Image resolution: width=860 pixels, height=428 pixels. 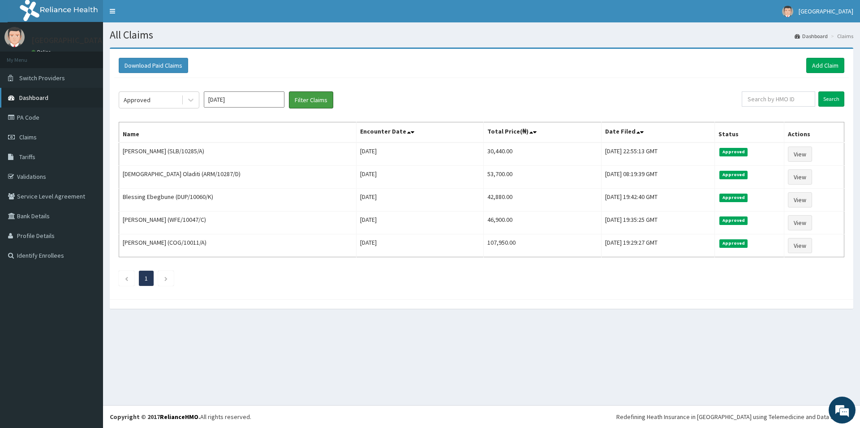 I want to click on button: Filter Claims, so click(x=311, y=100).